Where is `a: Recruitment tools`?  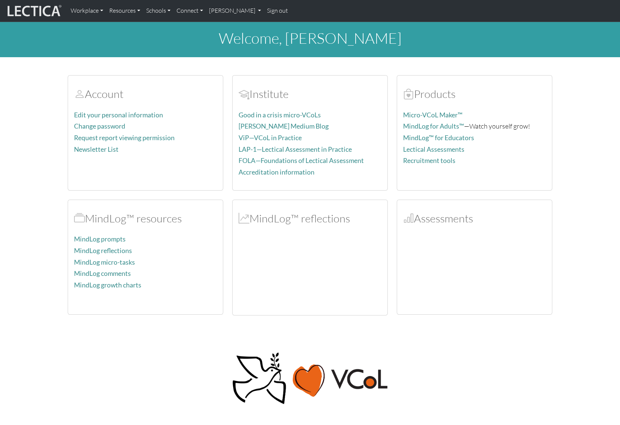 a: Recruitment tools is located at coordinates (429, 160).